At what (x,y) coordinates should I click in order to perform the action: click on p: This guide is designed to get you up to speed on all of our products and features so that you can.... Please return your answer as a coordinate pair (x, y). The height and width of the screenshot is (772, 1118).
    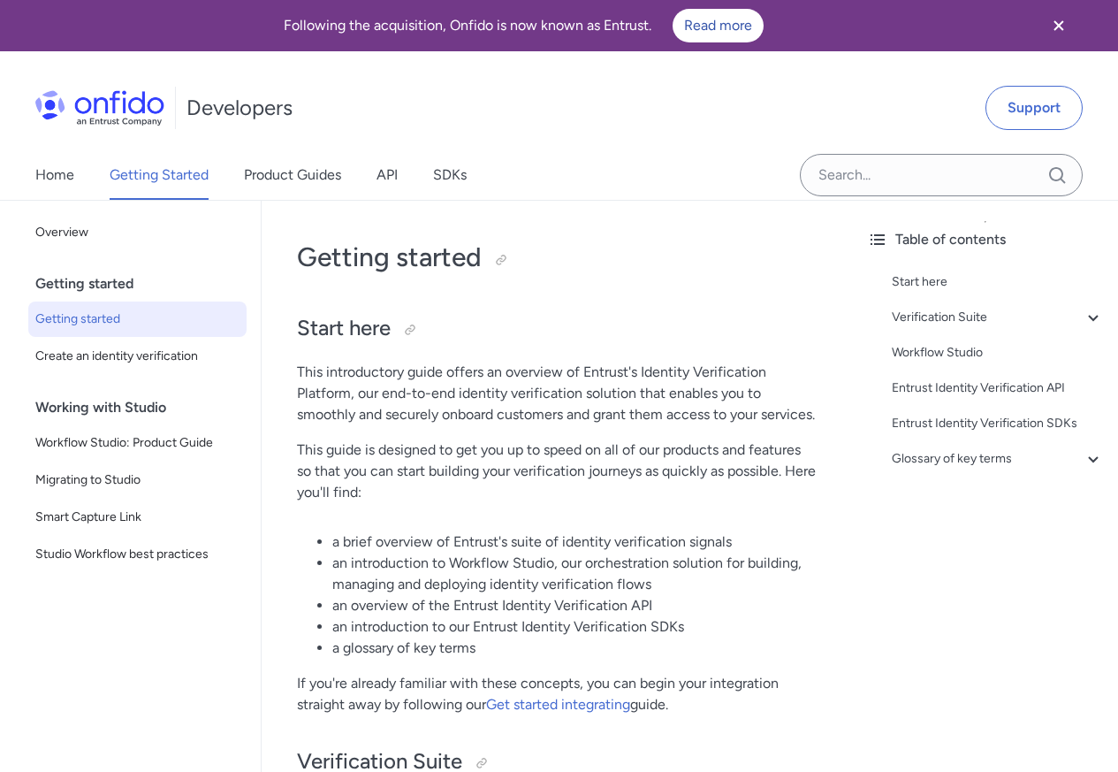
    Looking at the image, I should click on (557, 471).